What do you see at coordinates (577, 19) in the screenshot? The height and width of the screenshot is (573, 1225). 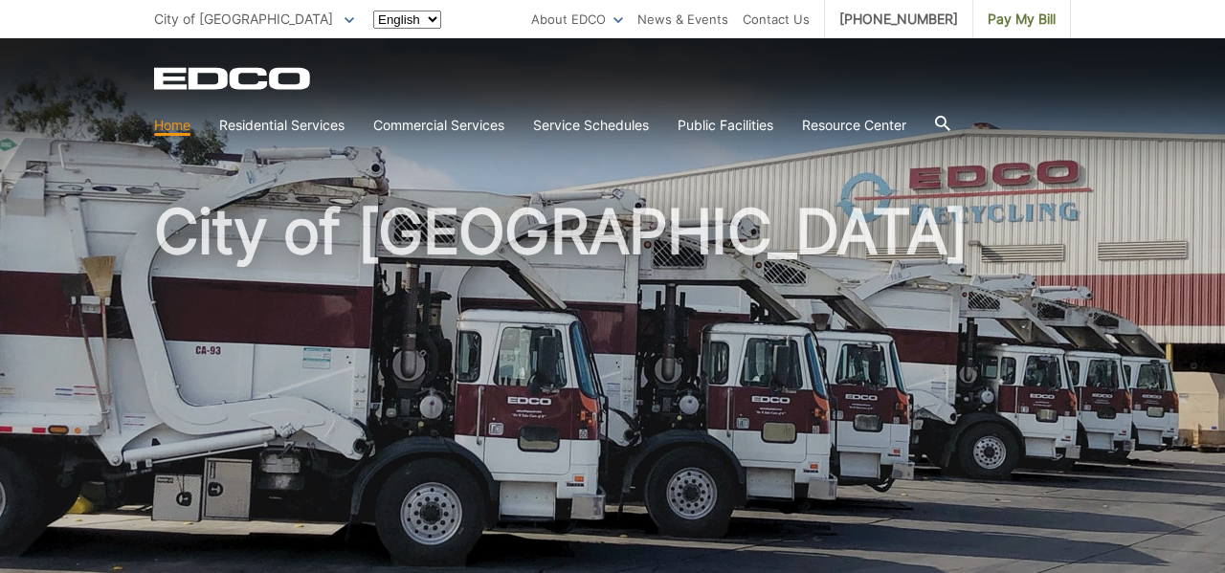 I see `a: About EDCO` at bounding box center [577, 19].